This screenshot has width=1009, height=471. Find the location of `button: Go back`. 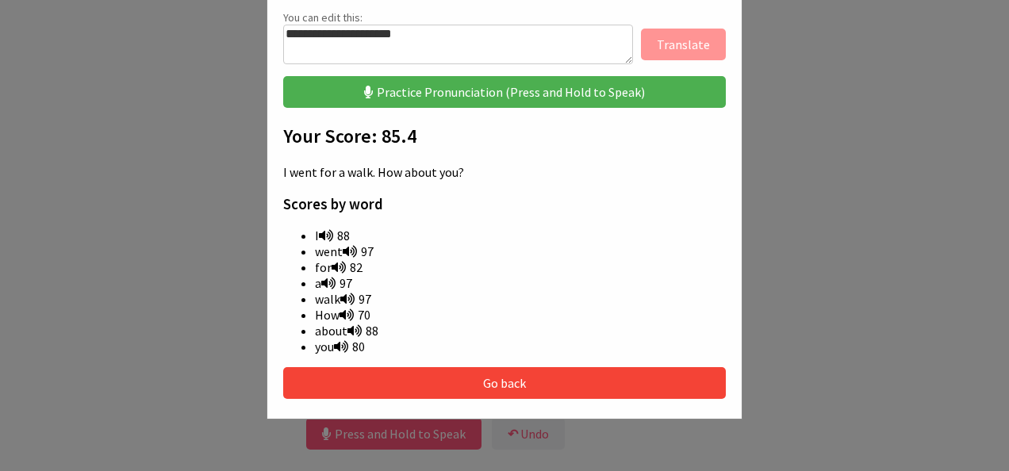

button: Go back is located at coordinates (505, 383).